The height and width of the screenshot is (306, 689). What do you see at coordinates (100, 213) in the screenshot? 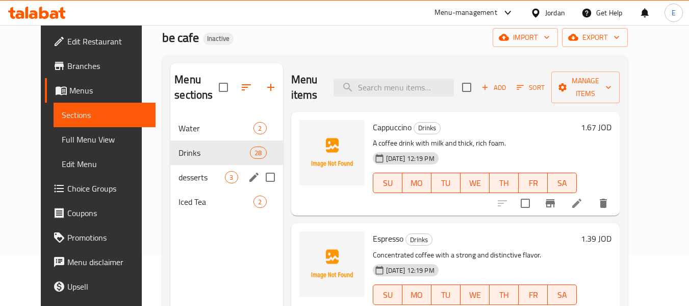
I see `a: Coupons` at bounding box center [100, 213].